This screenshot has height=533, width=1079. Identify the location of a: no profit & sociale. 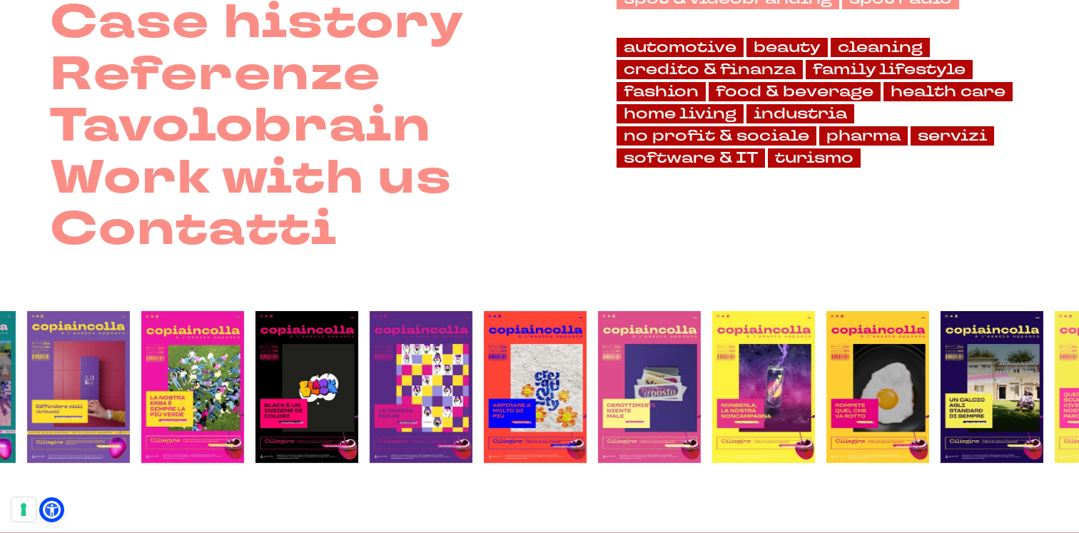
(716, 136).